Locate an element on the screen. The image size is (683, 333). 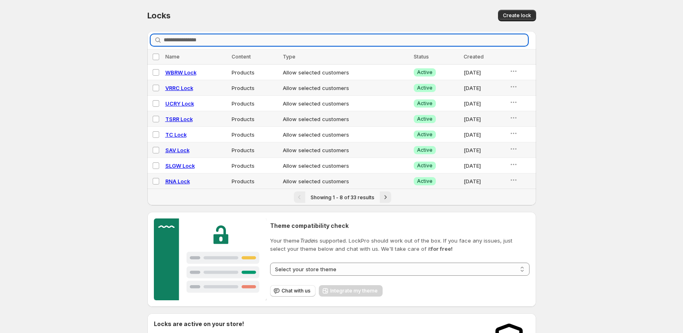
button: Create lock is located at coordinates (517, 16).